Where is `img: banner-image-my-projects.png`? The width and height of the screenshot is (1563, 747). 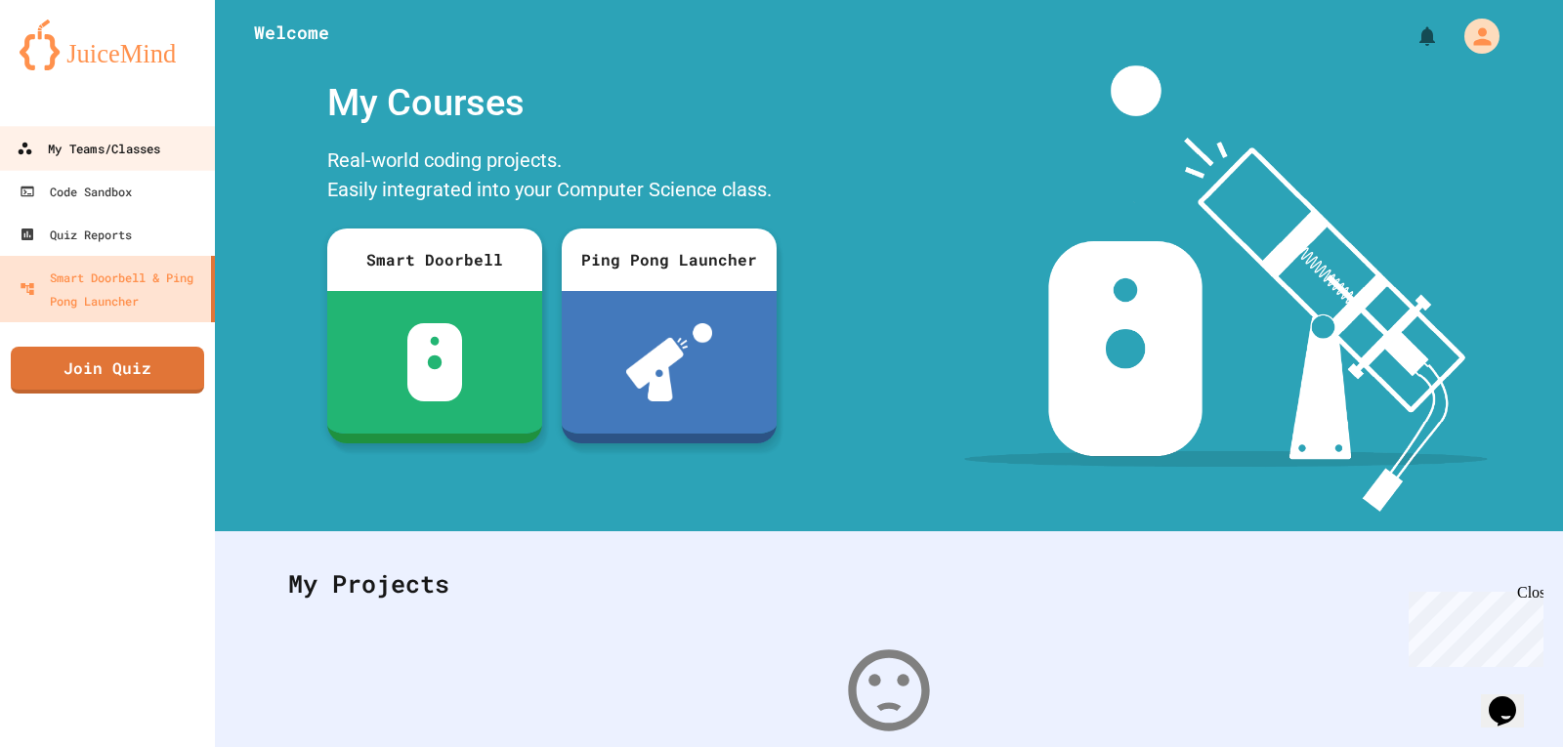
img: banner-image-my-projects.png is located at coordinates (1226, 288).